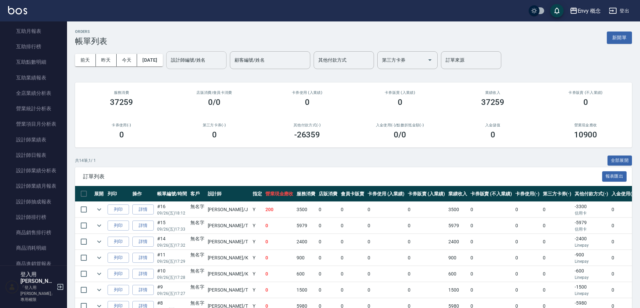  Describe the element at coordinates (619, 38) in the screenshot. I see `button: 新開單` at that location.